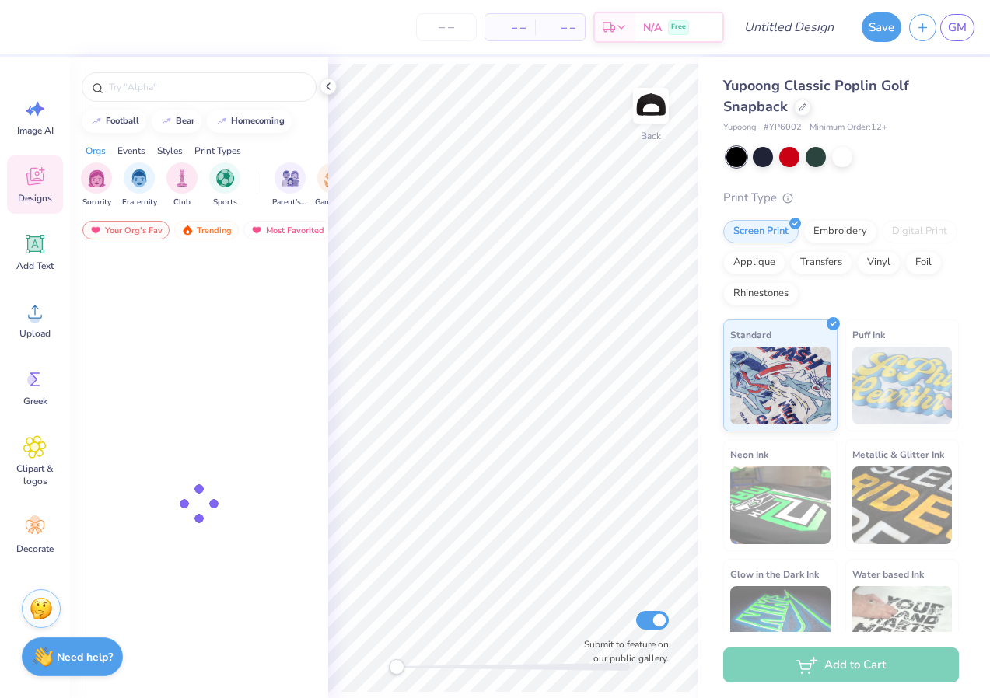 The height and width of the screenshot is (698, 990). What do you see at coordinates (923, 263) in the screenshot?
I see `div: Foil` at bounding box center [923, 263].